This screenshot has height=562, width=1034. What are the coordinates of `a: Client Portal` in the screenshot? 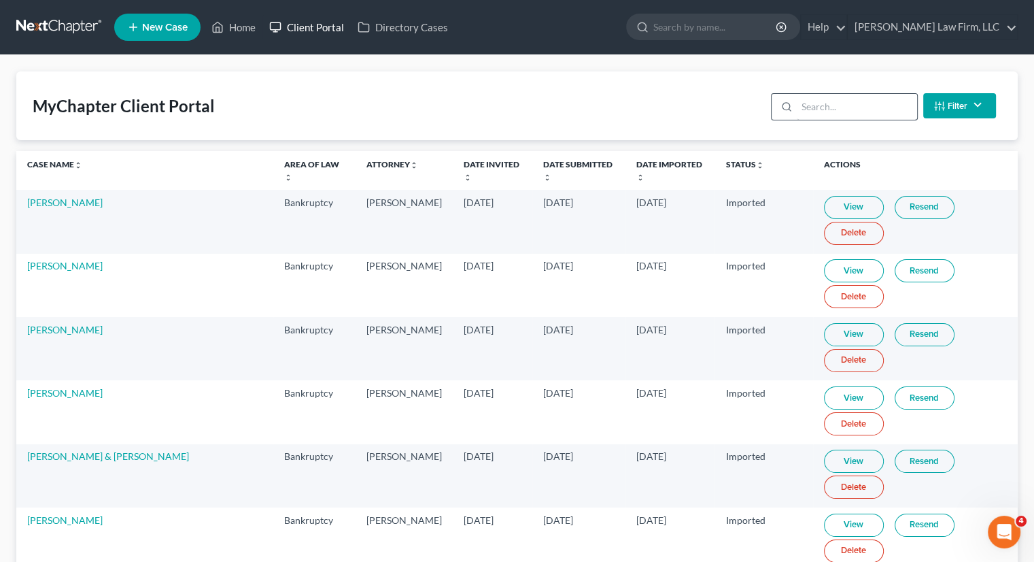 It's located at (307, 27).